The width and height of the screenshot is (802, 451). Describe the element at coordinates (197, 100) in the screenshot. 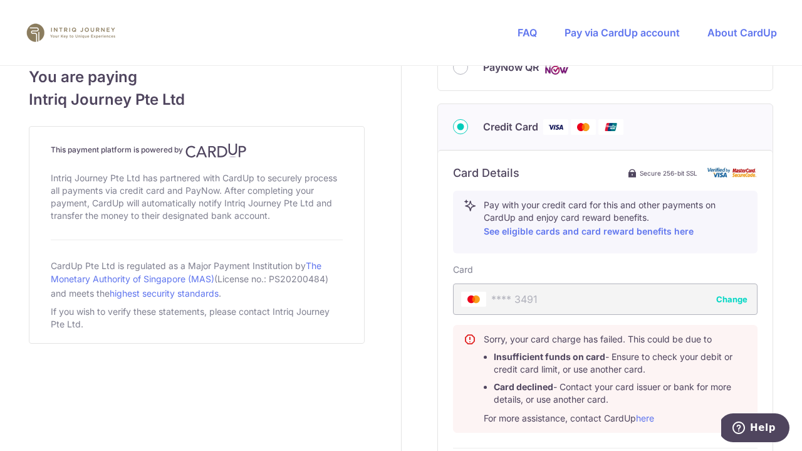

I see `span: Intriq Journey Pte Ltd` at that location.